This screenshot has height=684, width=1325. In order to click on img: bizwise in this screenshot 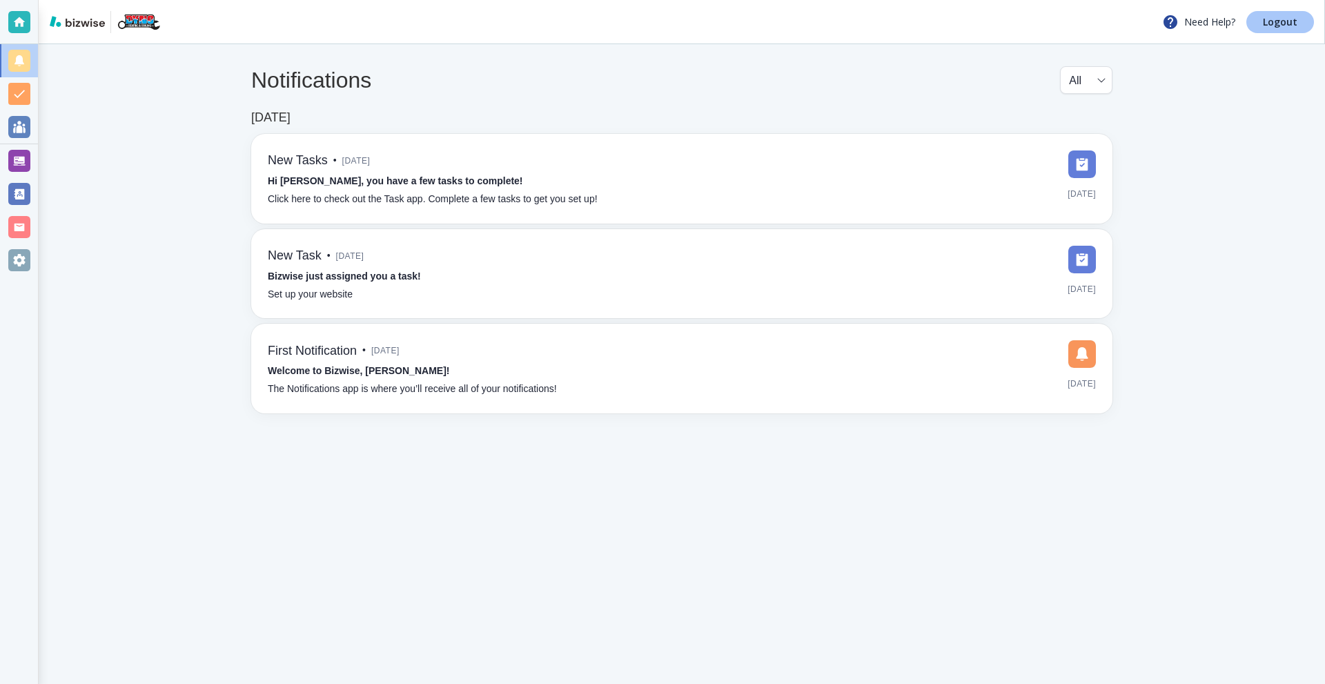, I will do `click(77, 21)`.